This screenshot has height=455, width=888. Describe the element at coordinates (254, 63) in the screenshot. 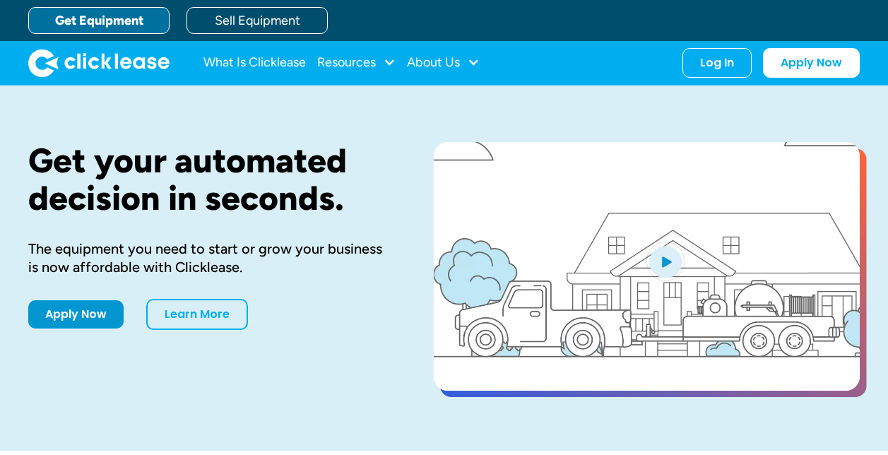

I see `a: What Is Clicklease` at that location.